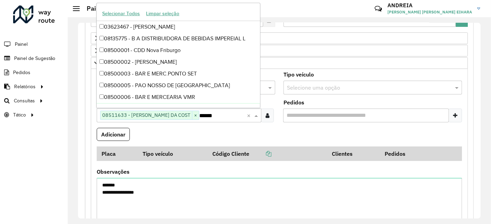 This screenshot has height=224, width=491. I want to click on span: Clear all, so click(249, 116).